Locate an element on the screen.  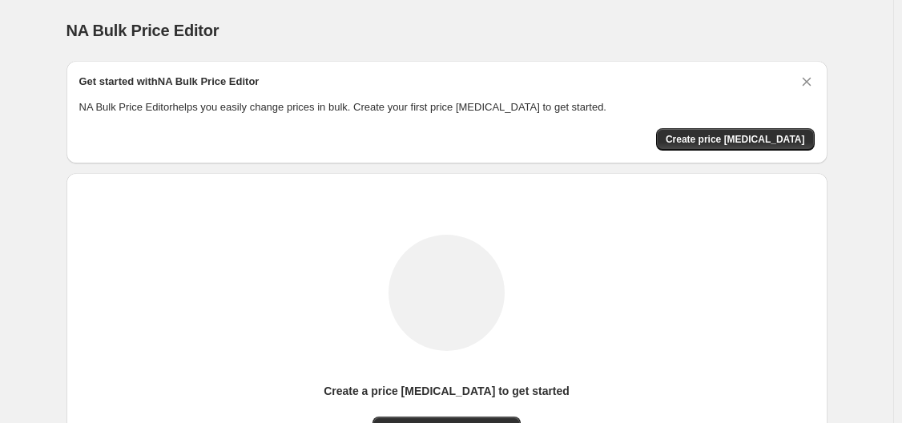
span: NA Bulk Price Editor is located at coordinates (143, 30).